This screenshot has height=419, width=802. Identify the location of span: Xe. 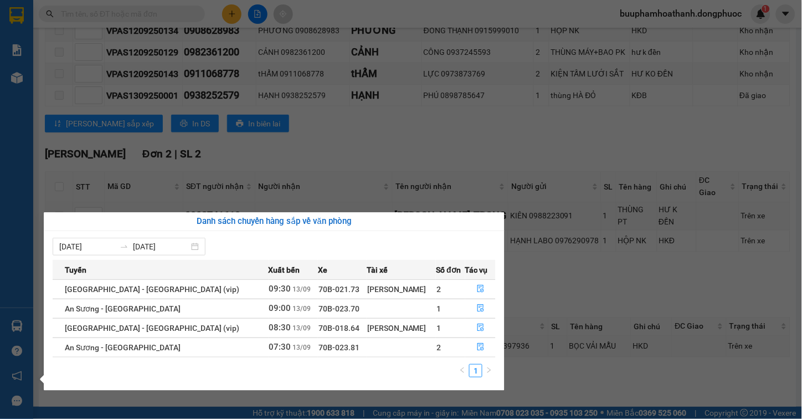
(322, 270).